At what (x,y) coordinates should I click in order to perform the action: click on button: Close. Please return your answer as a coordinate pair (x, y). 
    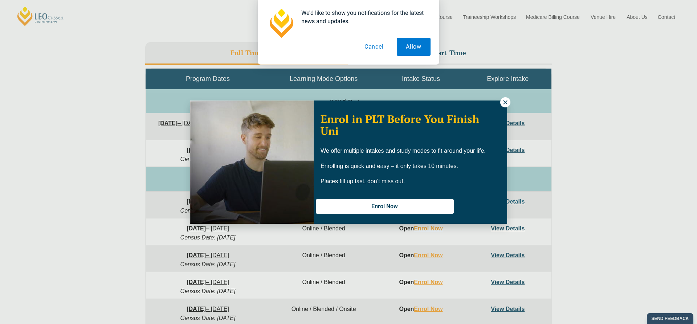
    Looking at the image, I should click on (506, 102).